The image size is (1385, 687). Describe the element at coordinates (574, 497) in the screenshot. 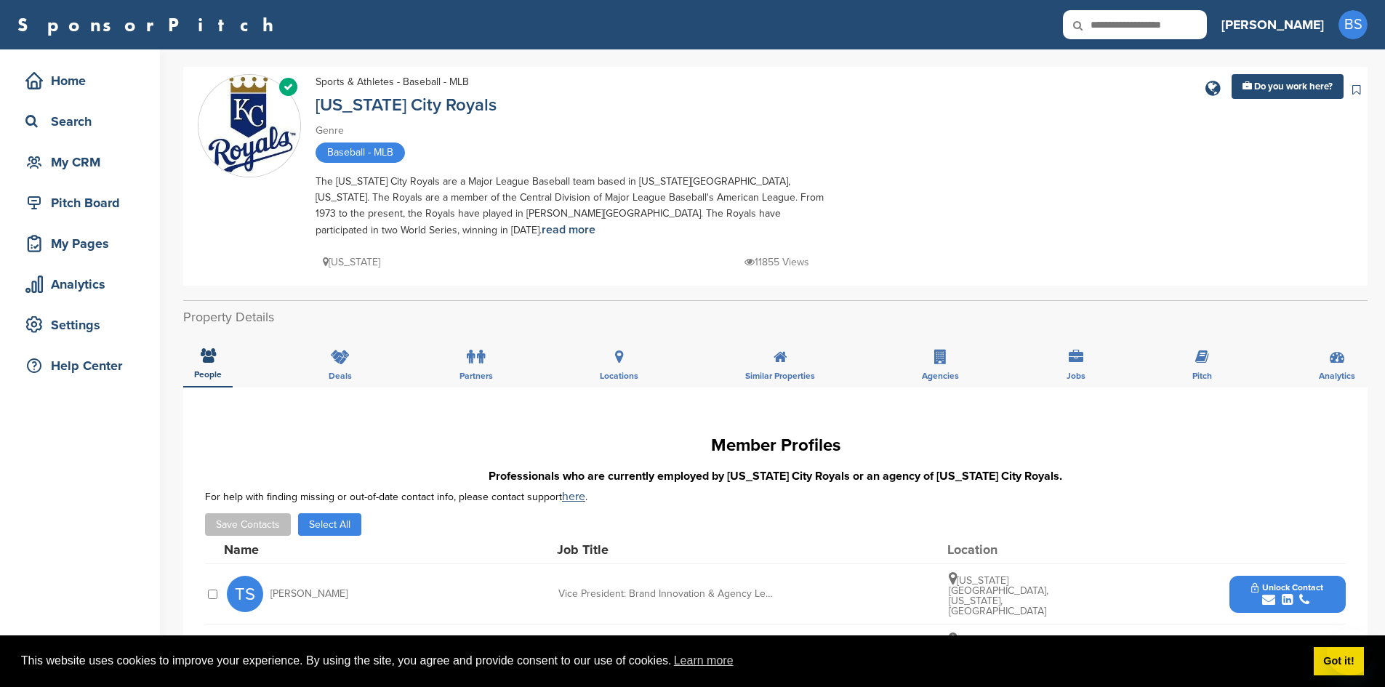

I see `a: here` at that location.